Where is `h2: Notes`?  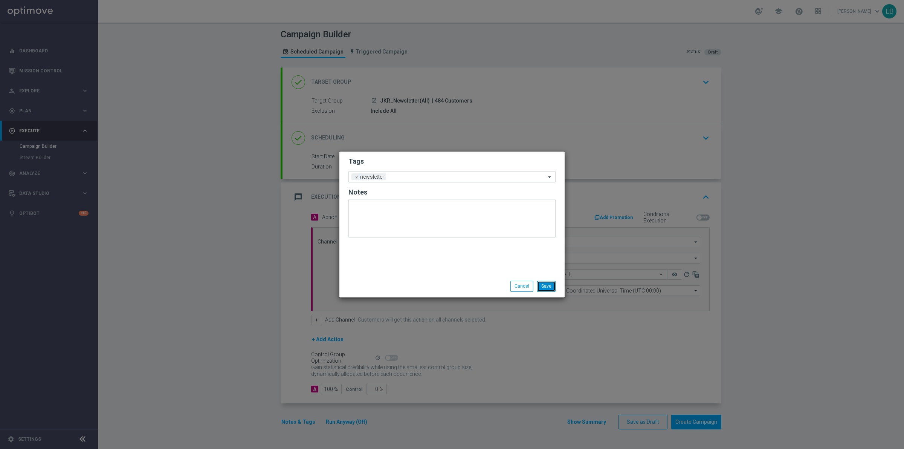 h2: Notes is located at coordinates (452, 192).